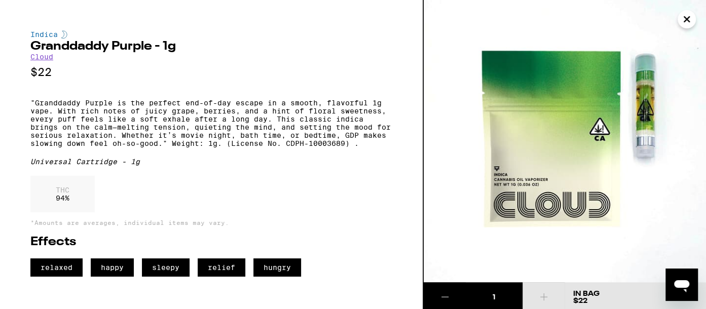 The image size is (706, 309). What do you see at coordinates (586, 294) in the screenshot?
I see `div: In Bag` at bounding box center [586, 294].